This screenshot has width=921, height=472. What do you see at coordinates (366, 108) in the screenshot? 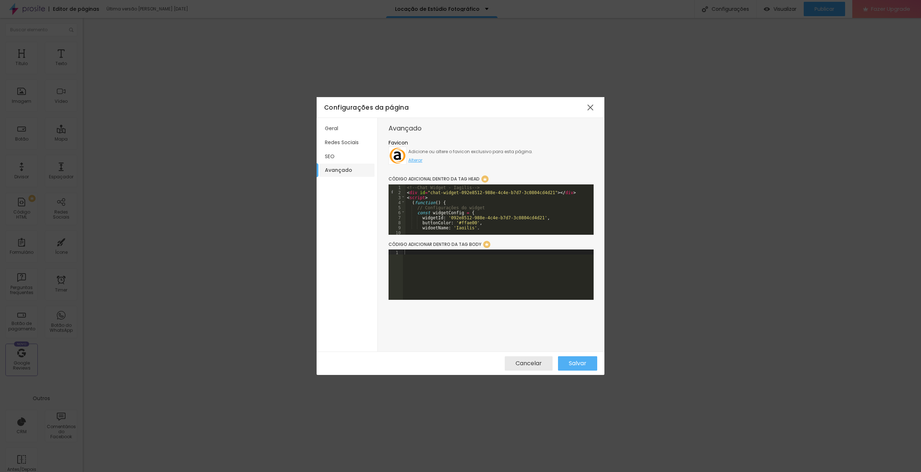
I see `span: Configurações da página` at bounding box center [366, 108].